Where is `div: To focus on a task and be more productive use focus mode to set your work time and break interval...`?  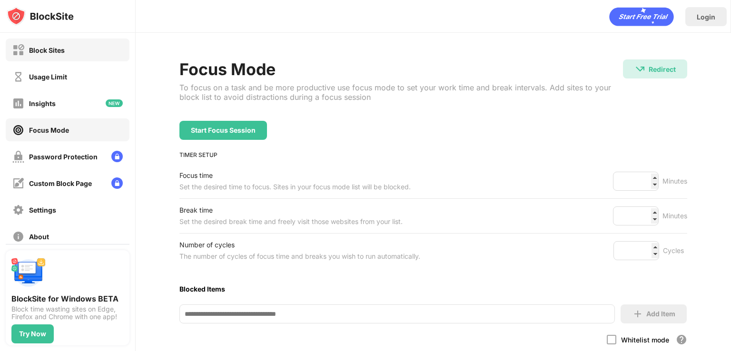
div: To focus on a task and be more productive use focus mode to set your work time and break interval... is located at coordinates (401, 92).